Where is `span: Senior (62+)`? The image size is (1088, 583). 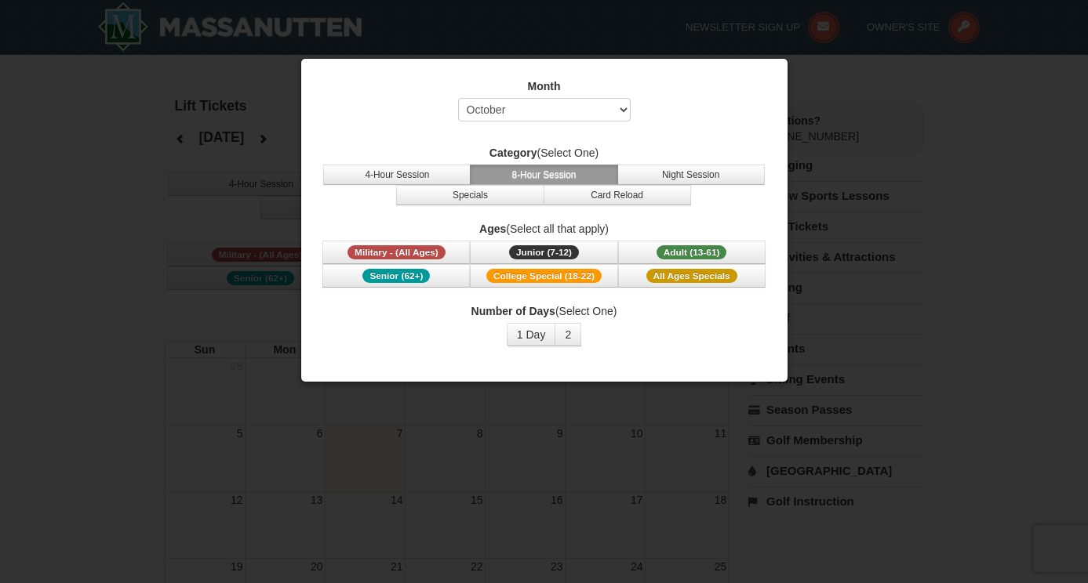
span: Senior (62+) is located at coordinates (396, 276).